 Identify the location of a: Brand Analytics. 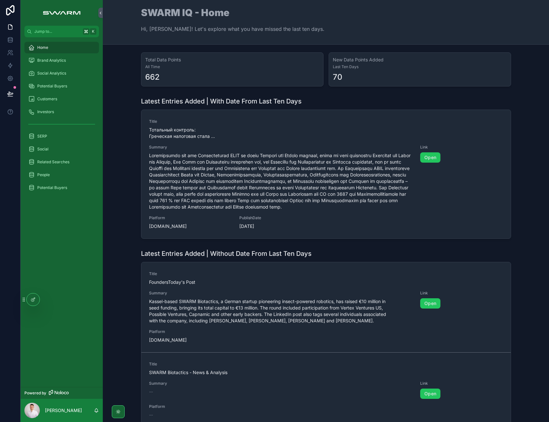
(62, 60).